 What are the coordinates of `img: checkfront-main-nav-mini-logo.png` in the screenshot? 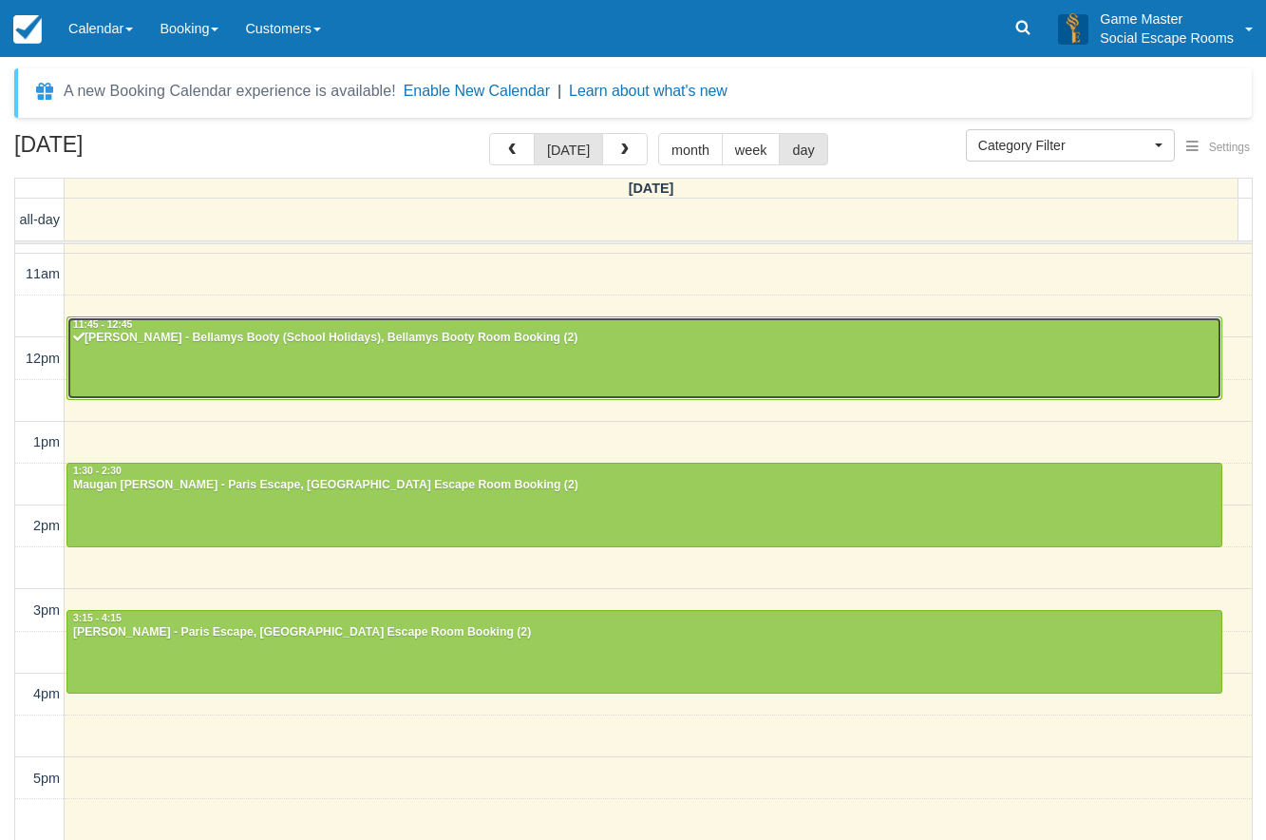 It's located at (28, 29).